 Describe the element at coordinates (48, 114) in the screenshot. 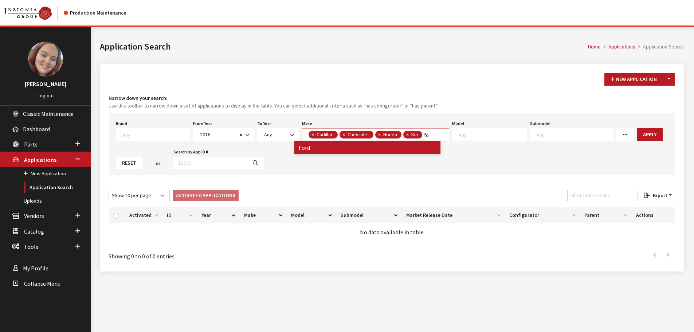

I see `span: Classic Maintenance` at that location.